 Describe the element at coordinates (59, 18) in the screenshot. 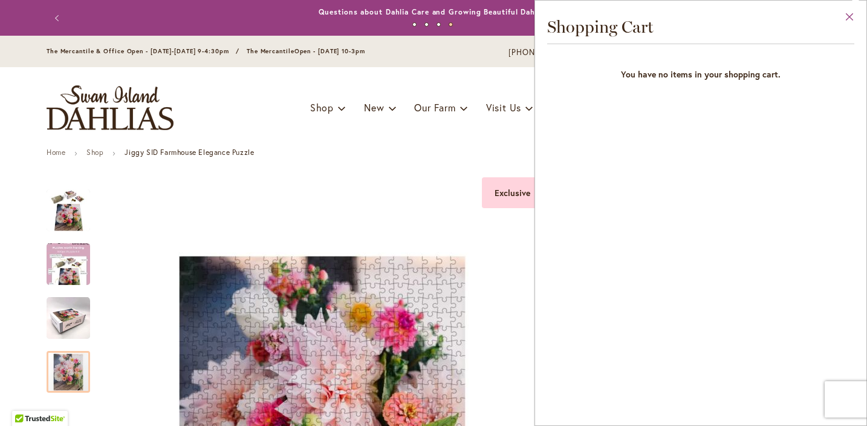

I see `button: Previous` at that location.